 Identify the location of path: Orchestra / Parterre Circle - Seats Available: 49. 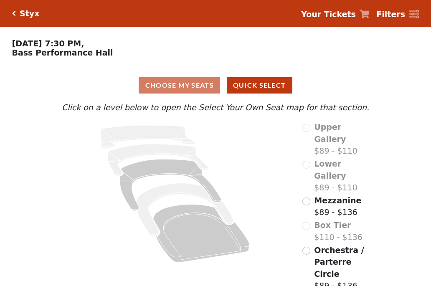
(201, 233).